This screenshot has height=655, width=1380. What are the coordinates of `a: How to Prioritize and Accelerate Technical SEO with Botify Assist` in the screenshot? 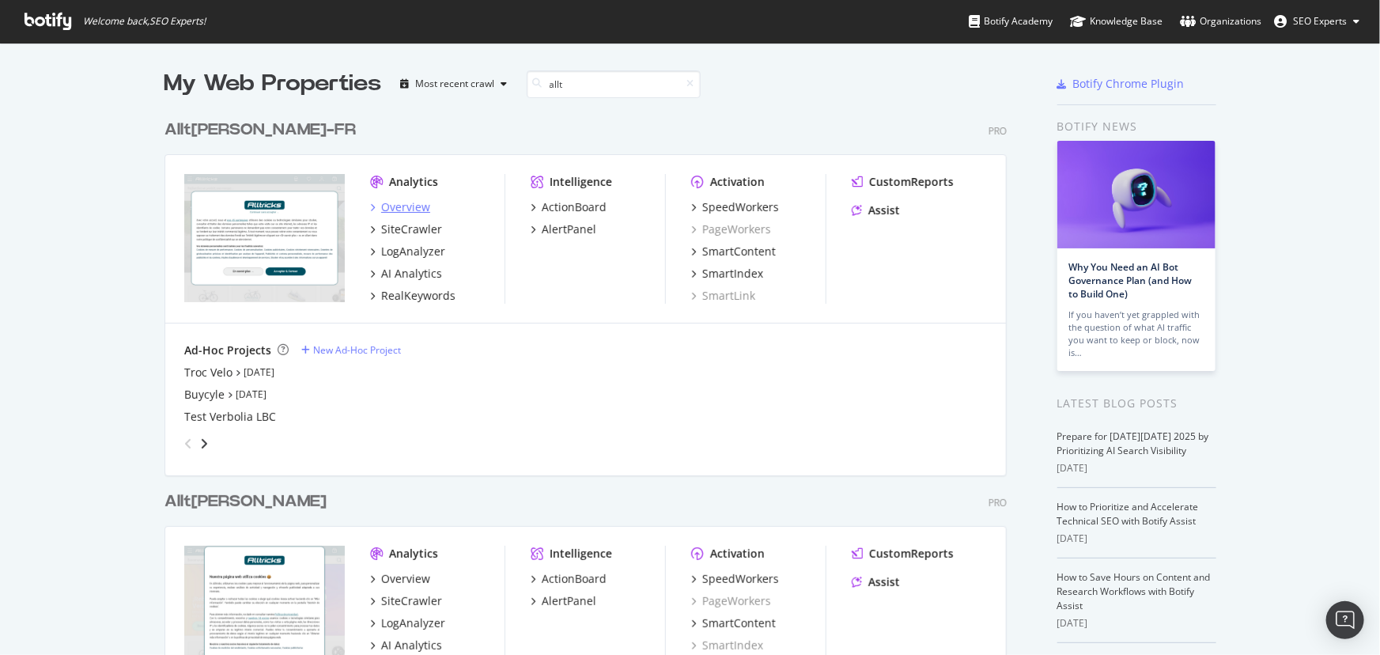 It's located at (1128, 513).